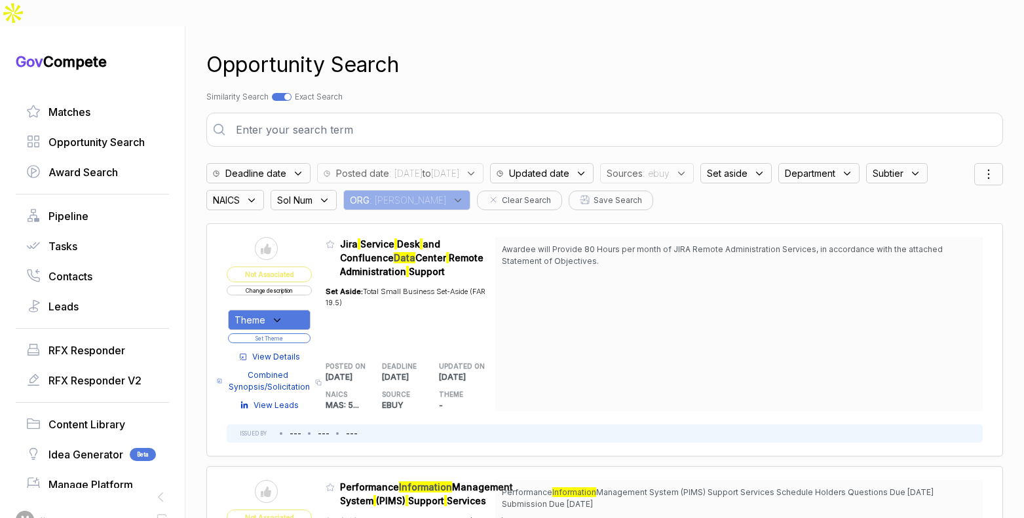  What do you see at coordinates (92, 112) in the screenshot?
I see `a: Matches` at bounding box center [92, 112].